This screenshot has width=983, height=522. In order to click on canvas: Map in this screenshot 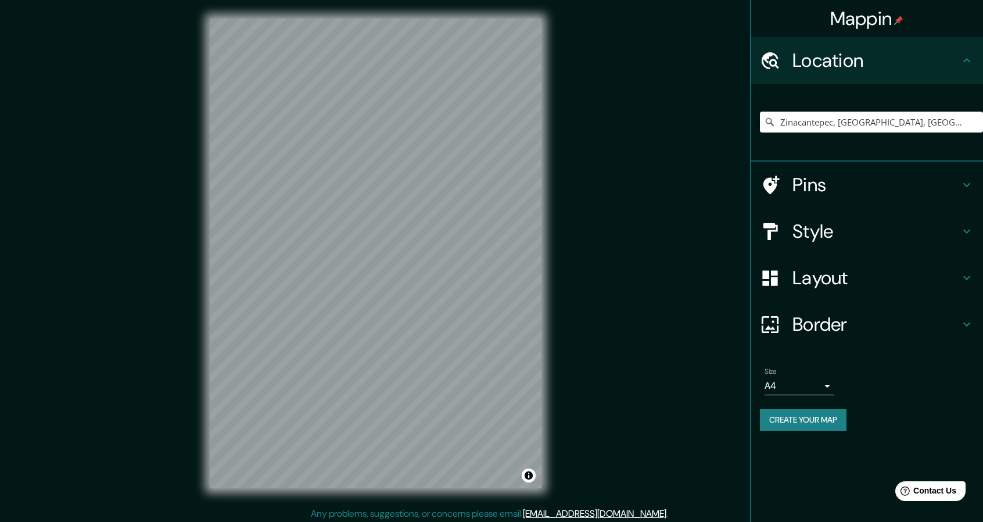, I will do `click(375, 253)`.